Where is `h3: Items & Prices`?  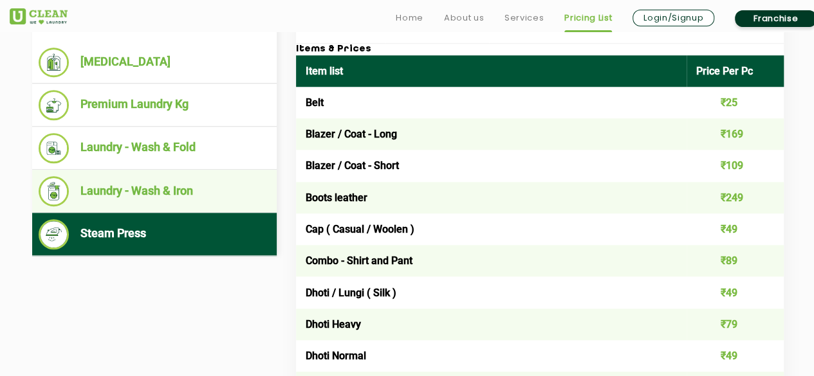 h3: Items & Prices is located at coordinates (540, 50).